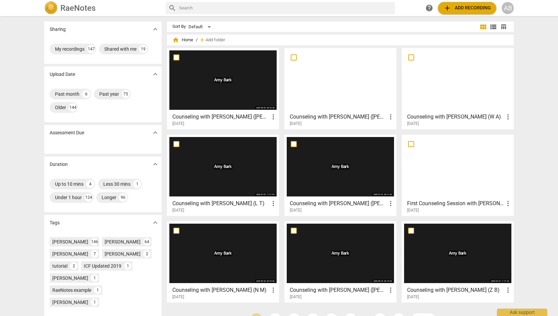 The width and height of the screenshot is (558, 316). I want to click on div: 147, so click(91, 49).